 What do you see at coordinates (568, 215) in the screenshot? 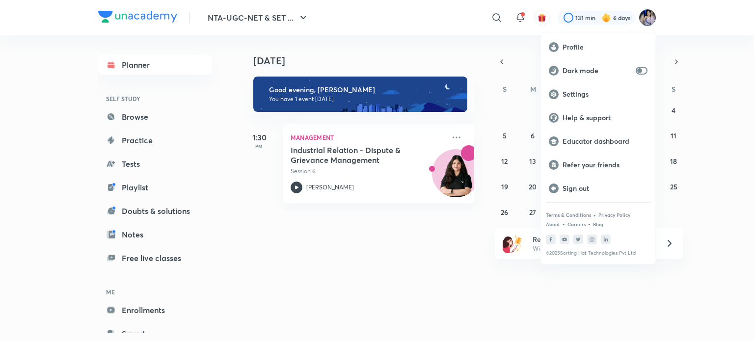
I see `a: Terms & Conditions` at bounding box center [568, 215].